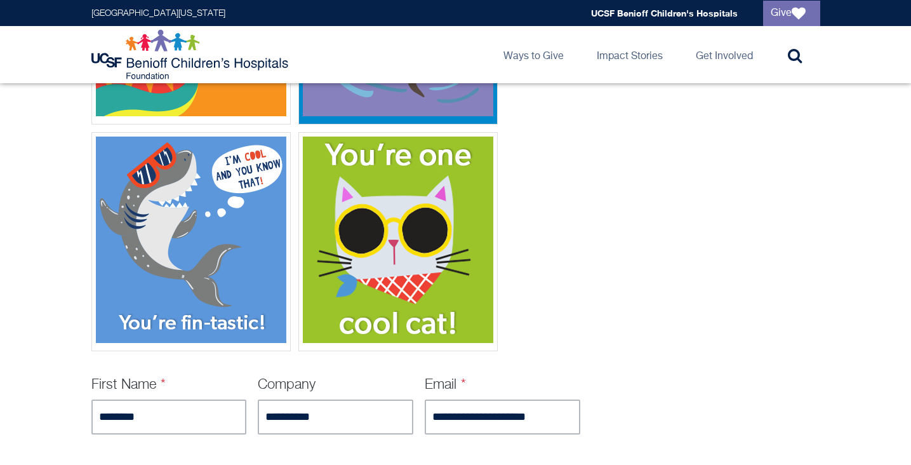  What do you see at coordinates (191, 55) in the screenshot?
I see `img: Logo for UCSF Benioff Children's Hospitals Foundation` at bounding box center [191, 55].